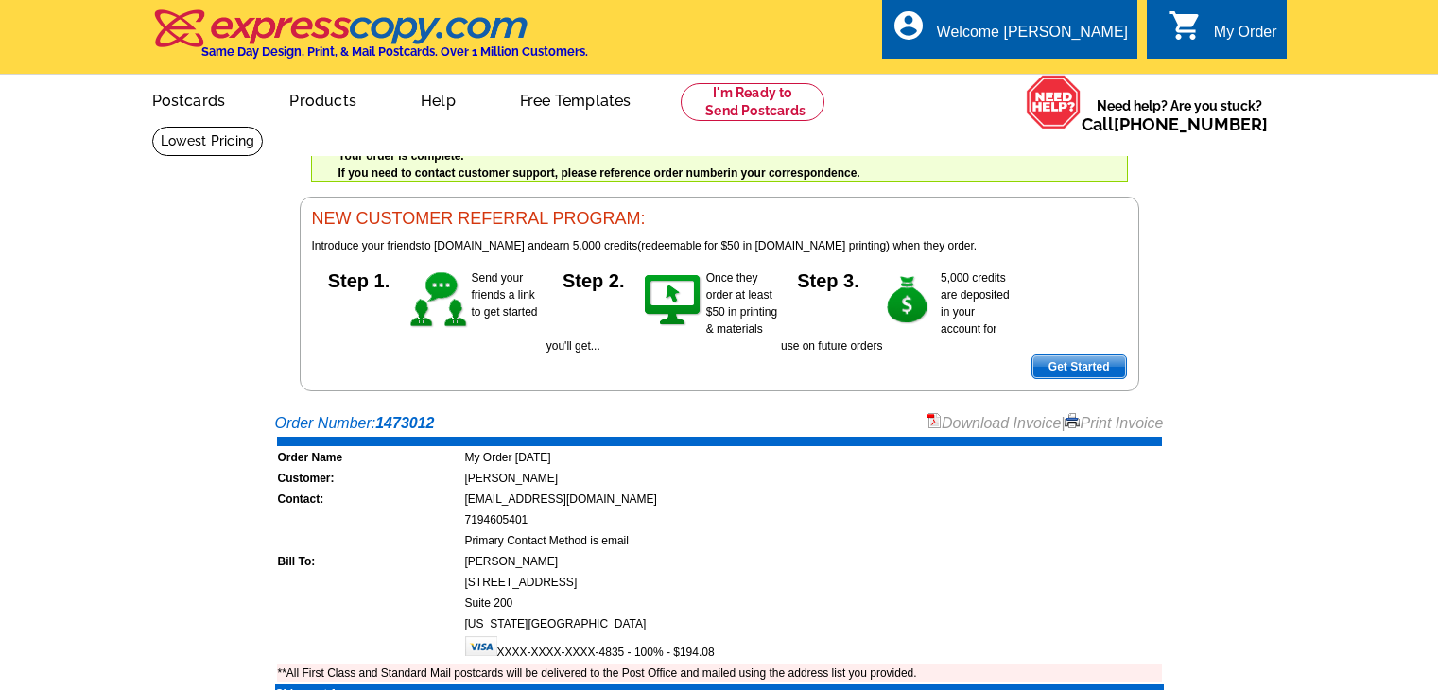 Image resolution: width=1438 pixels, height=690 pixels. I want to click on td: Contact:, so click(370, 499).